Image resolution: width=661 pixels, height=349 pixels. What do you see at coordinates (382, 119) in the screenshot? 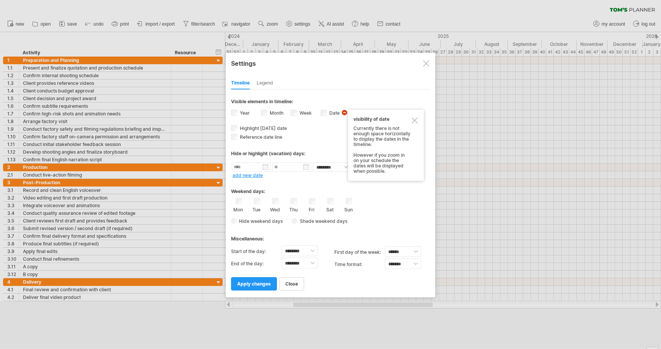
I see `div: visibility of date` at bounding box center [382, 119].